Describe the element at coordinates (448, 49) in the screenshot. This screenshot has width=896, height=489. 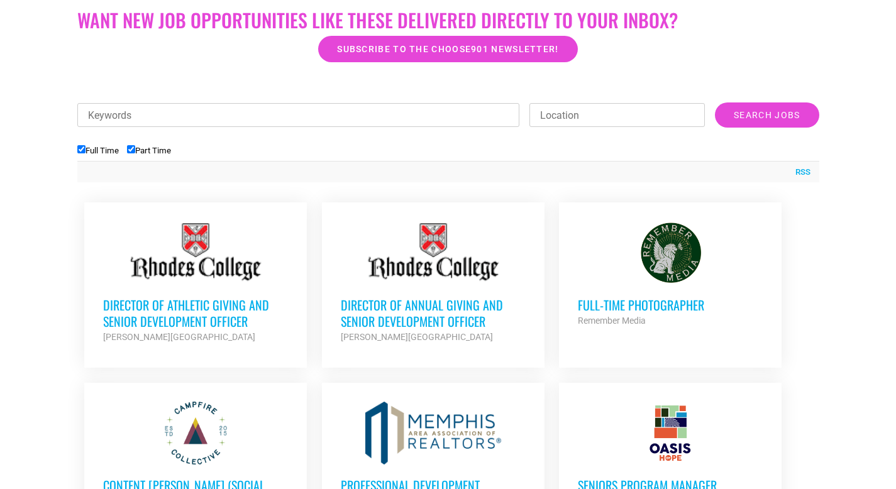
I see `span: Subscribe to the Choose901 newsletter!` at that location.